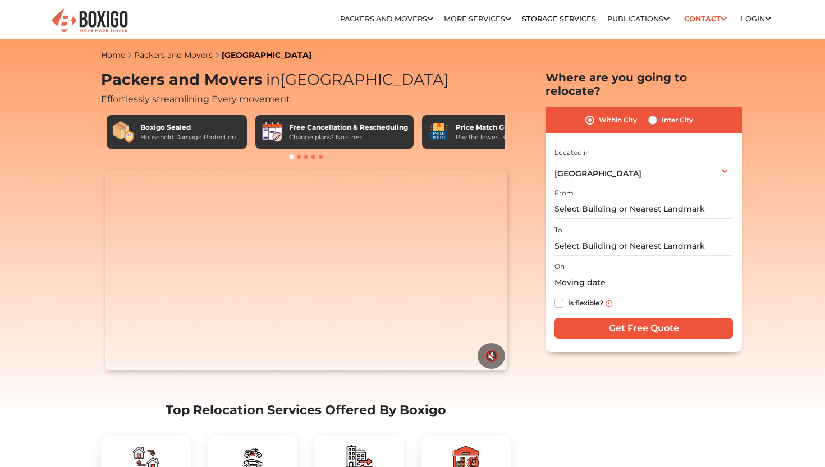 The image size is (825, 467). I want to click on div: Free Cancellation & Rescheduling, so click(349, 127).